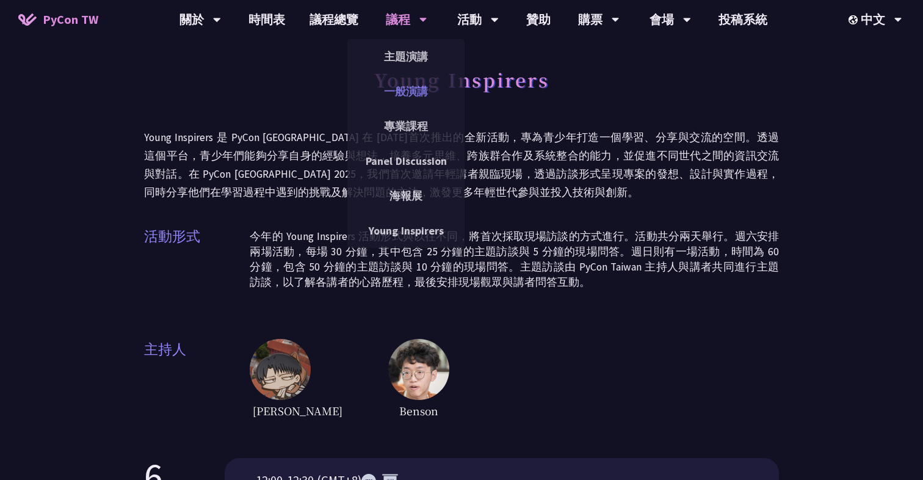  Describe the element at coordinates (855, 20) in the screenshot. I see `img: Locale Icon` at that location.